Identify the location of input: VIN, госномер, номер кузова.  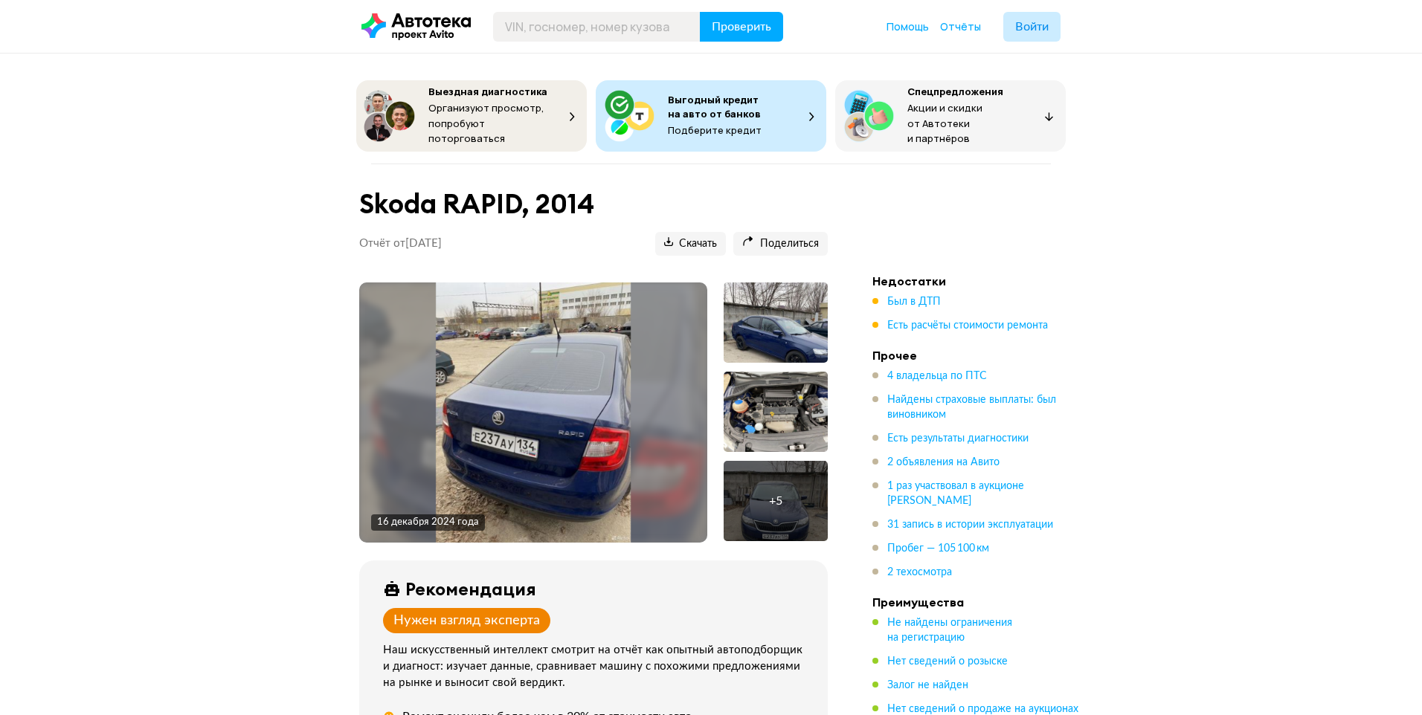
(596, 27).